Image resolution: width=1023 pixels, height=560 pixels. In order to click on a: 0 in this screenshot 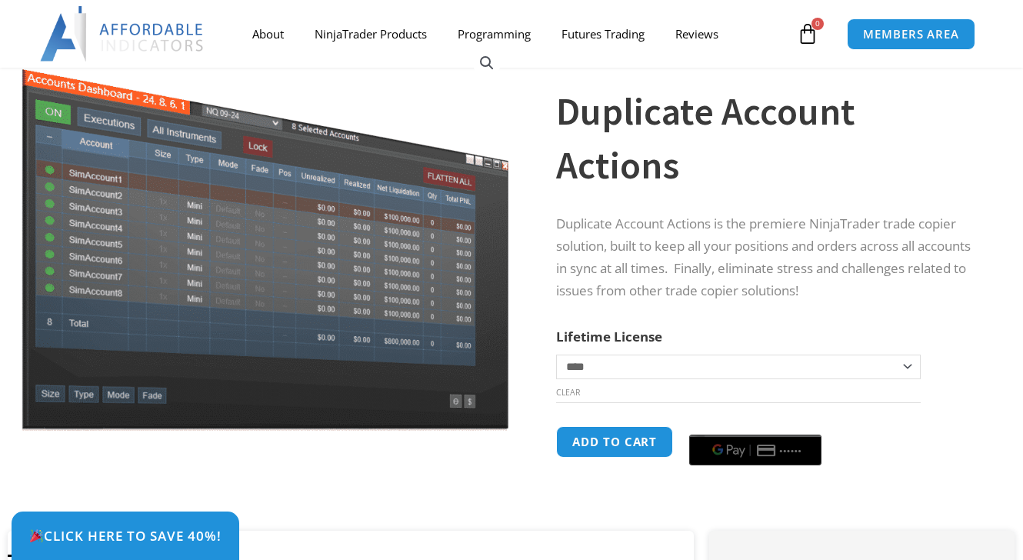, I will do `click(808, 34)`.